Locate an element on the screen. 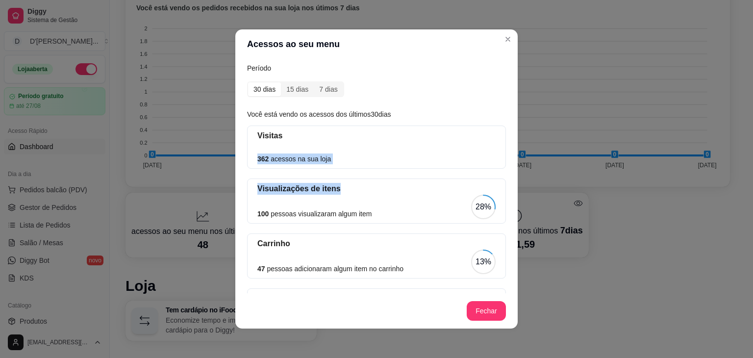  span: 362 is located at coordinates (263, 159).